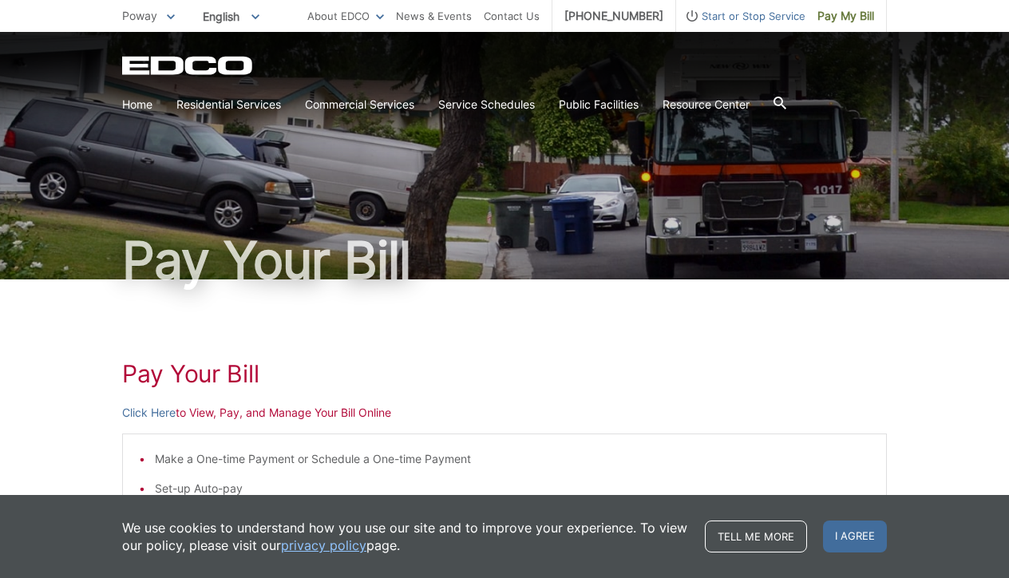 This screenshot has height=578, width=1009. Describe the element at coordinates (137, 105) in the screenshot. I see `a: Home` at that location.